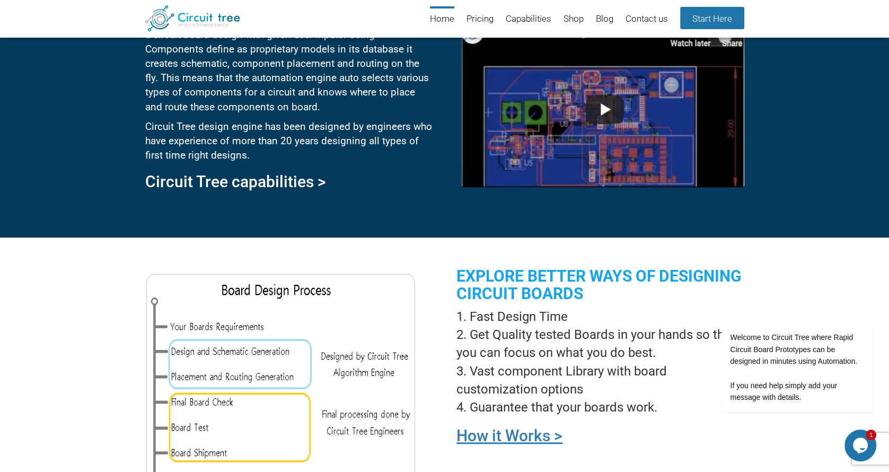  Describe the element at coordinates (603, 102) in the screenshot. I see `img: youtube_base.png%22%20` at that location.